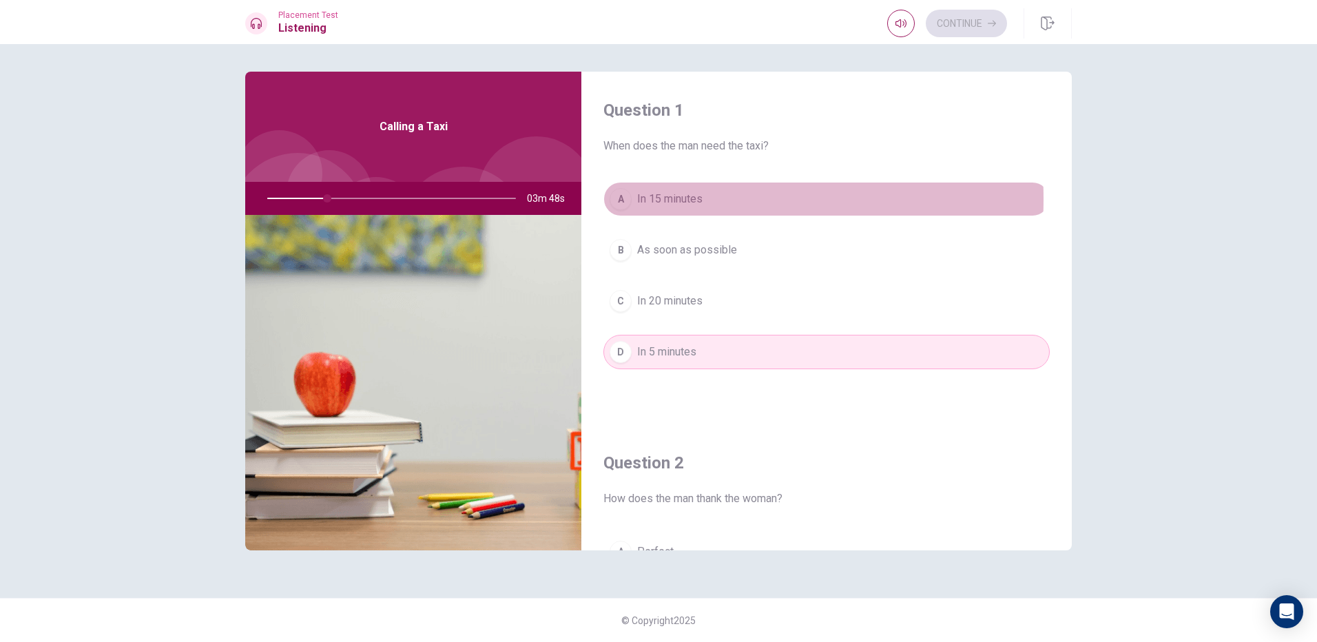 The width and height of the screenshot is (1317, 642). Describe the element at coordinates (308, 28) in the screenshot. I see `h1: Listening` at that location.